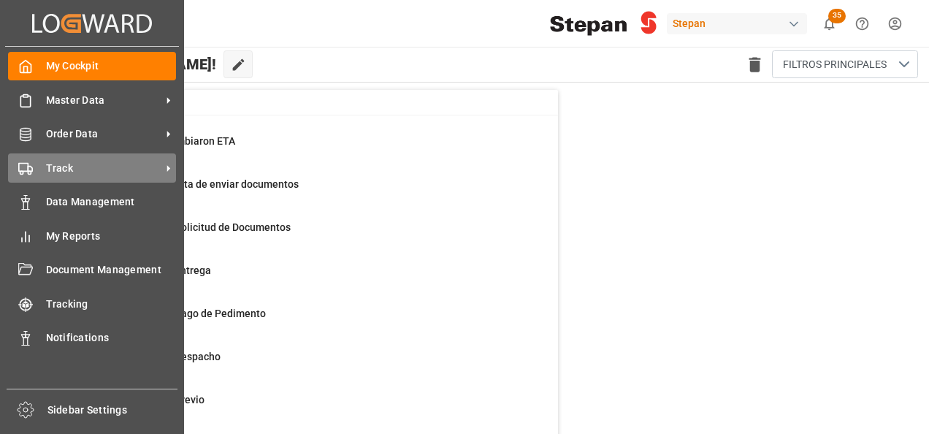 This screenshot has width=929, height=434. What do you see at coordinates (92, 337) in the screenshot?
I see `a: Notifications` at bounding box center [92, 337].